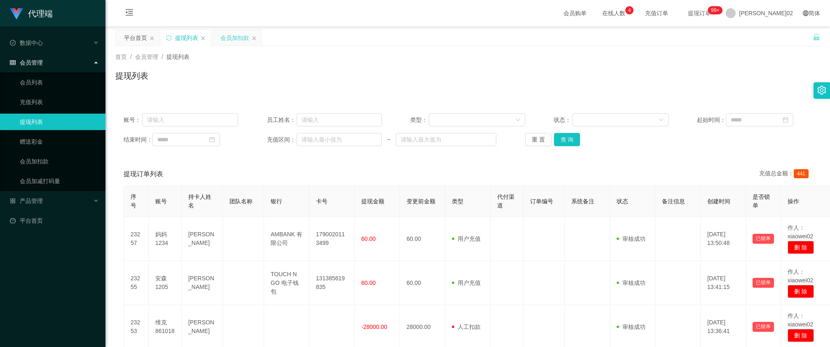 Image resolution: width=830 pixels, height=347 pixels. I want to click on a: 会员加减打码量, so click(59, 181).